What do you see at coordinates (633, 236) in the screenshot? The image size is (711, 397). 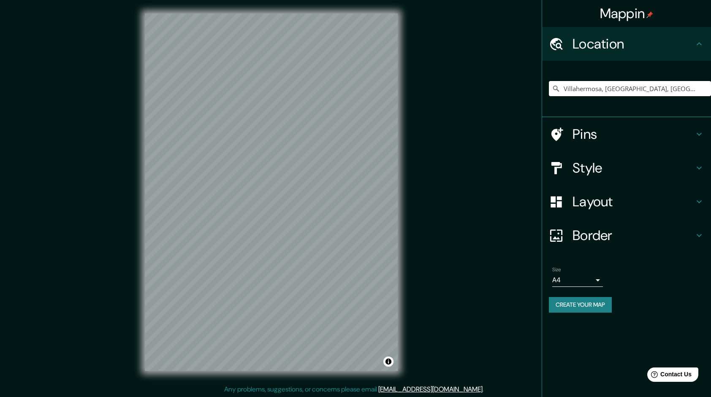 I see `h4: Border` at bounding box center [633, 236].